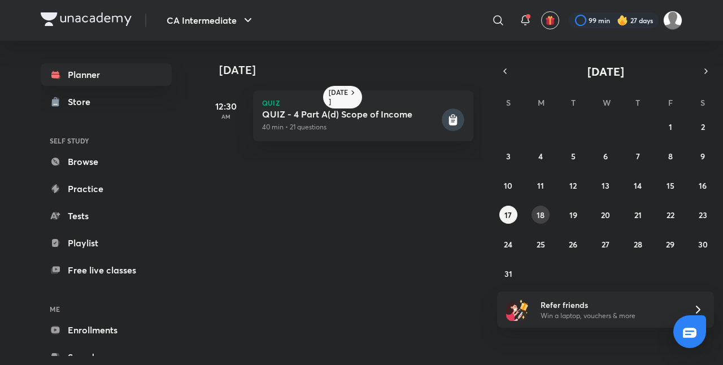 The image size is (723, 365). Describe the element at coordinates (106, 75) in the screenshot. I see `a: Planner` at that location.